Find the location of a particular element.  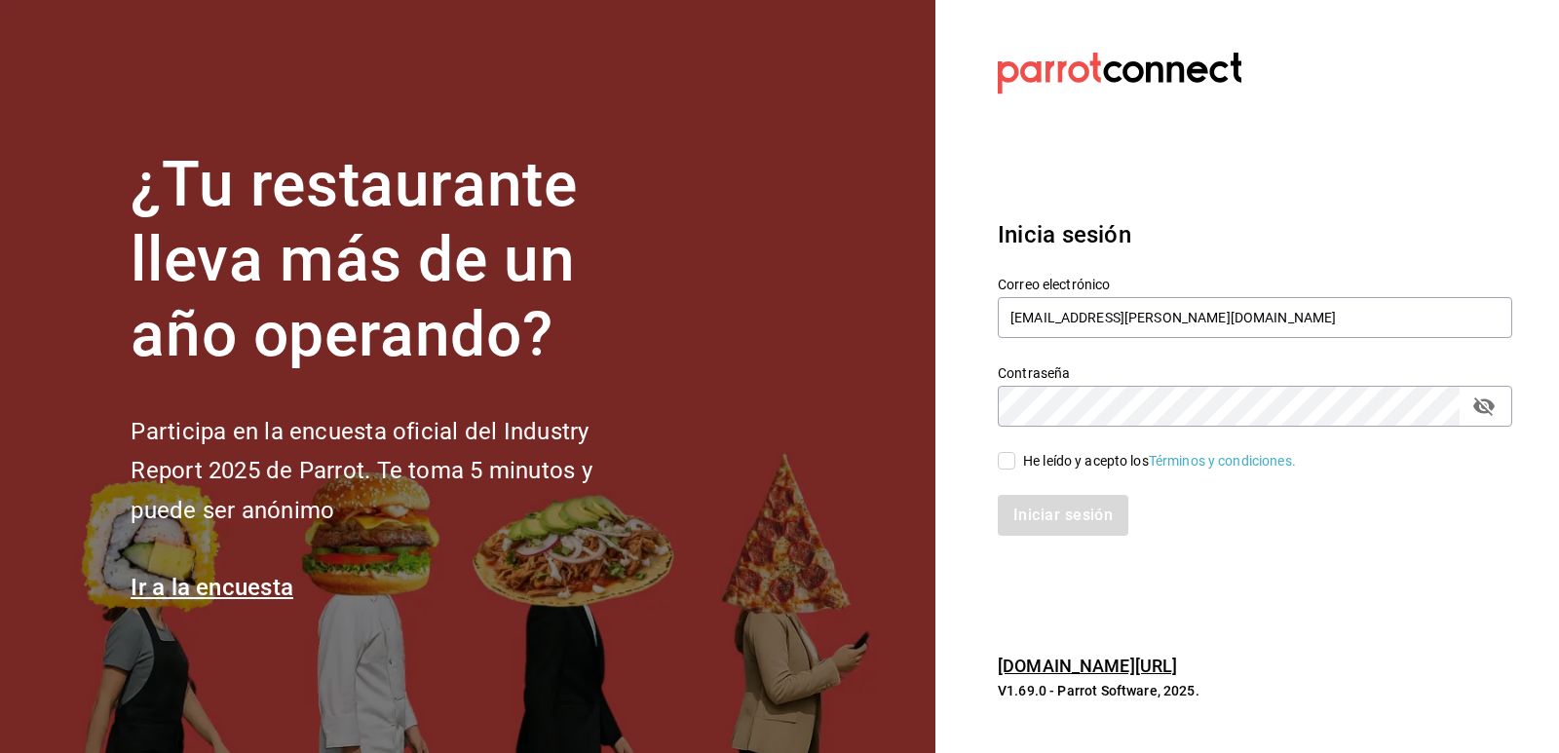

div: He leído y acepto los is located at coordinates (1159, 461).